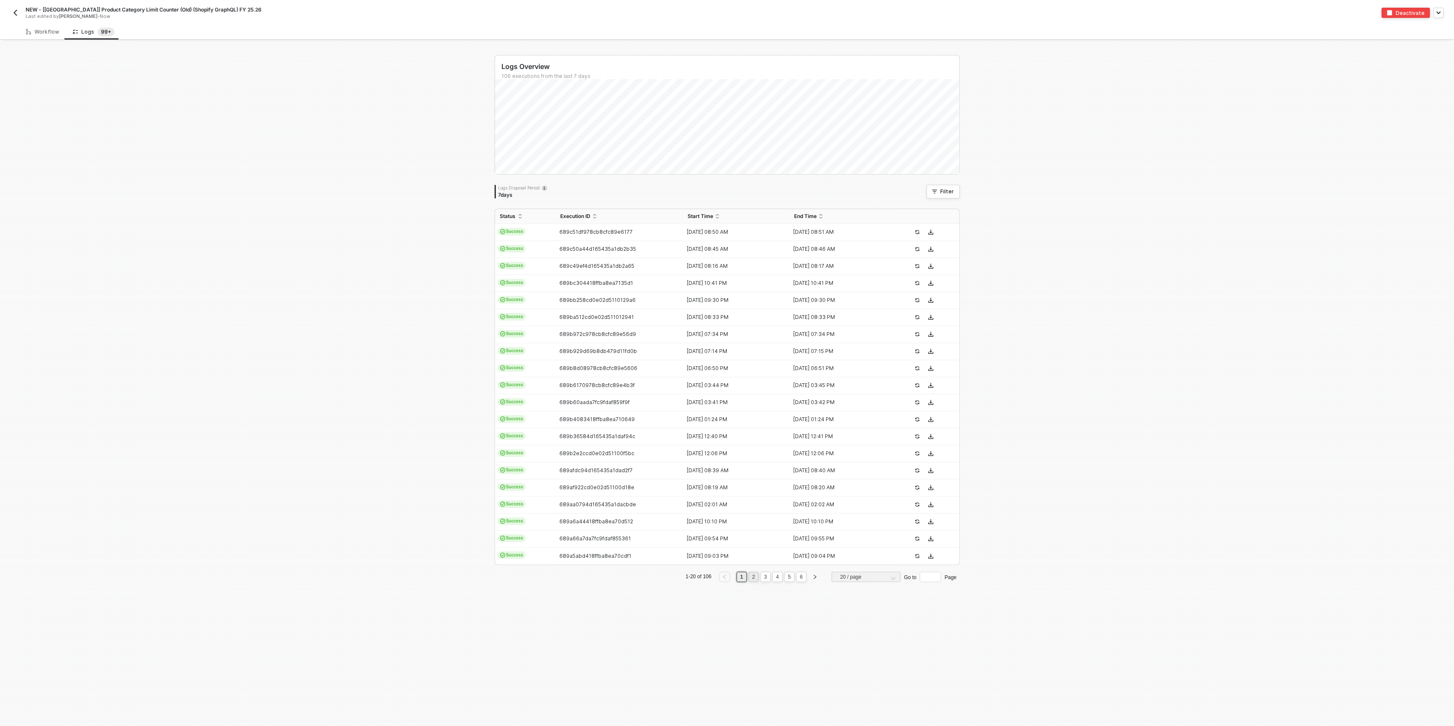 This screenshot has width=1454, height=726. What do you see at coordinates (619, 216) in the screenshot?
I see `th: Execution ID` at bounding box center [619, 216].